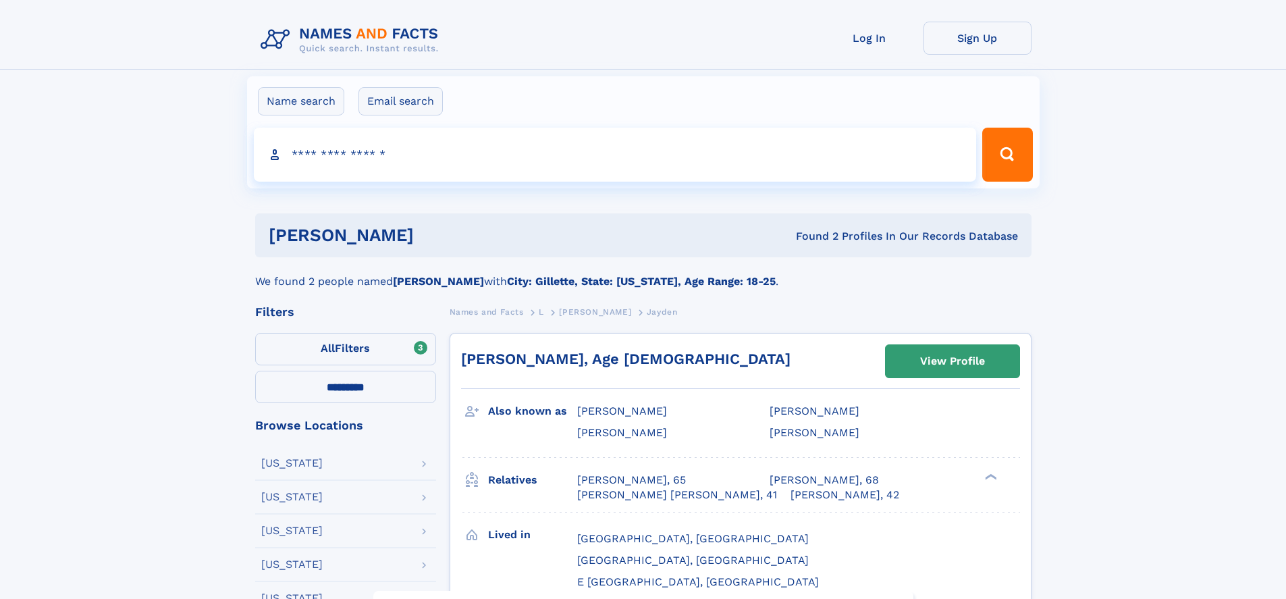 The width and height of the screenshot is (1286, 599). I want to click on span: All, so click(327, 348).